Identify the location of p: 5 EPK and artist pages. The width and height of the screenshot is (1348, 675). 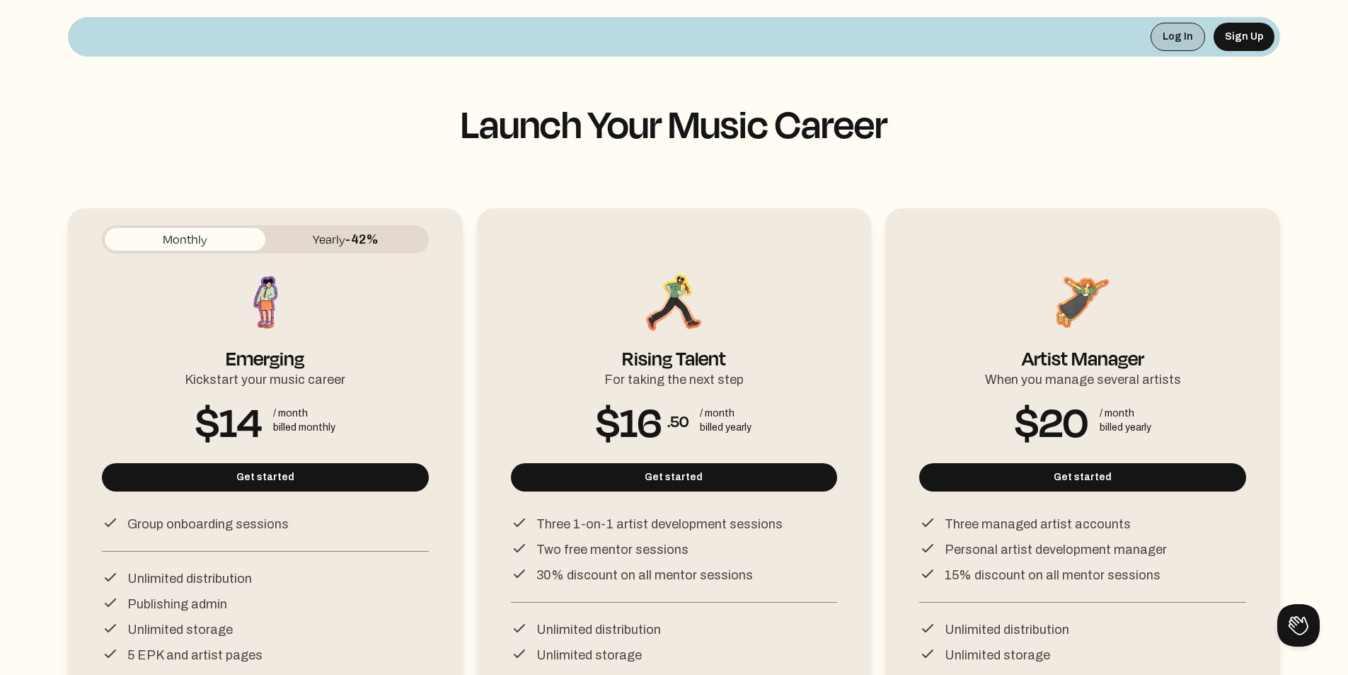
(195, 655).